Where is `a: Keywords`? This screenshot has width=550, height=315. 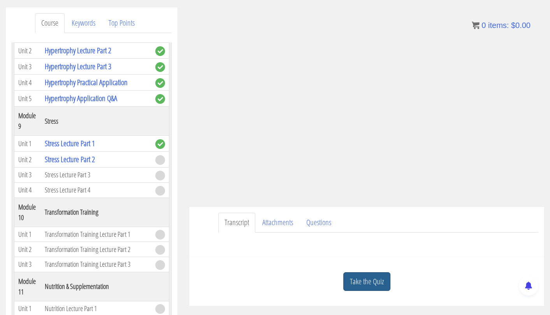
a: Keywords is located at coordinates (83, 23).